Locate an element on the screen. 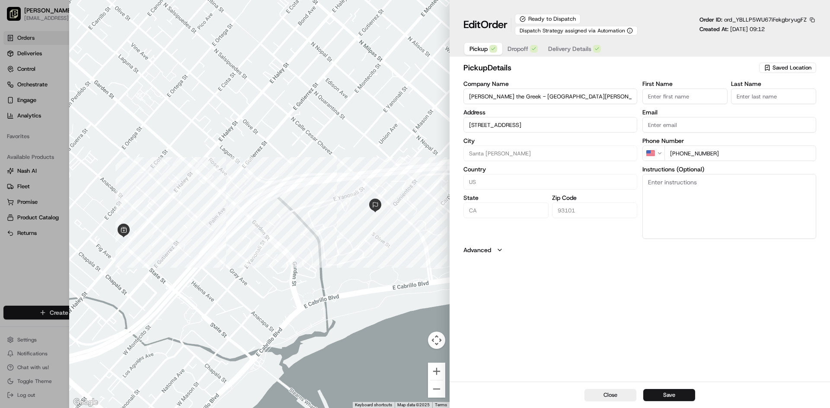  span: Map data ©2025 is located at coordinates (413, 405).